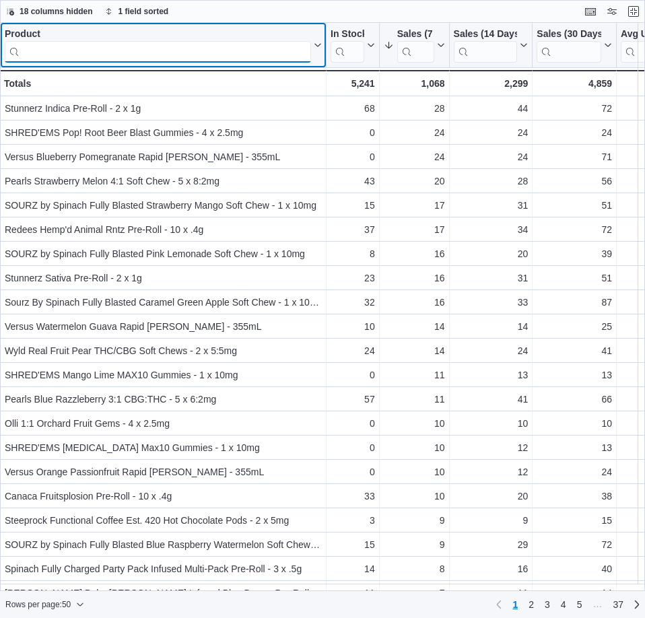 This screenshot has width=645, height=618. What do you see at coordinates (163, 302) in the screenshot?
I see `div: Sourz By Spinach Fully Blasted Caramel Green Apple Soft Chew - 1 x 10mg` at bounding box center [163, 302].